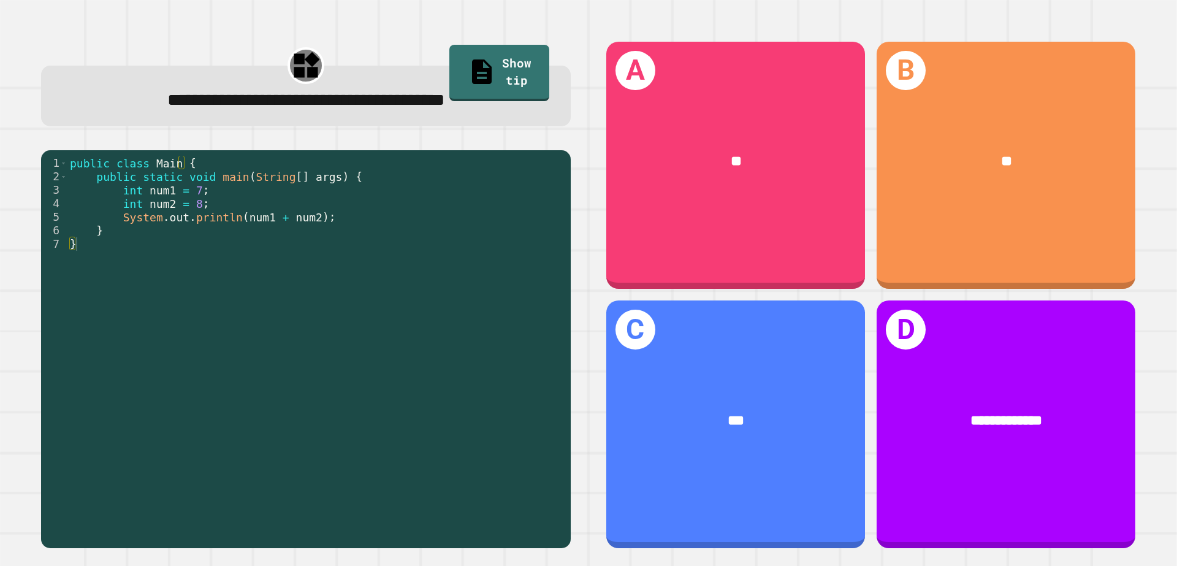 This screenshot has height=566, width=1177. Describe the element at coordinates (63, 177) in the screenshot. I see `span: Toggle code folding, rows 2 through 6` at that location.